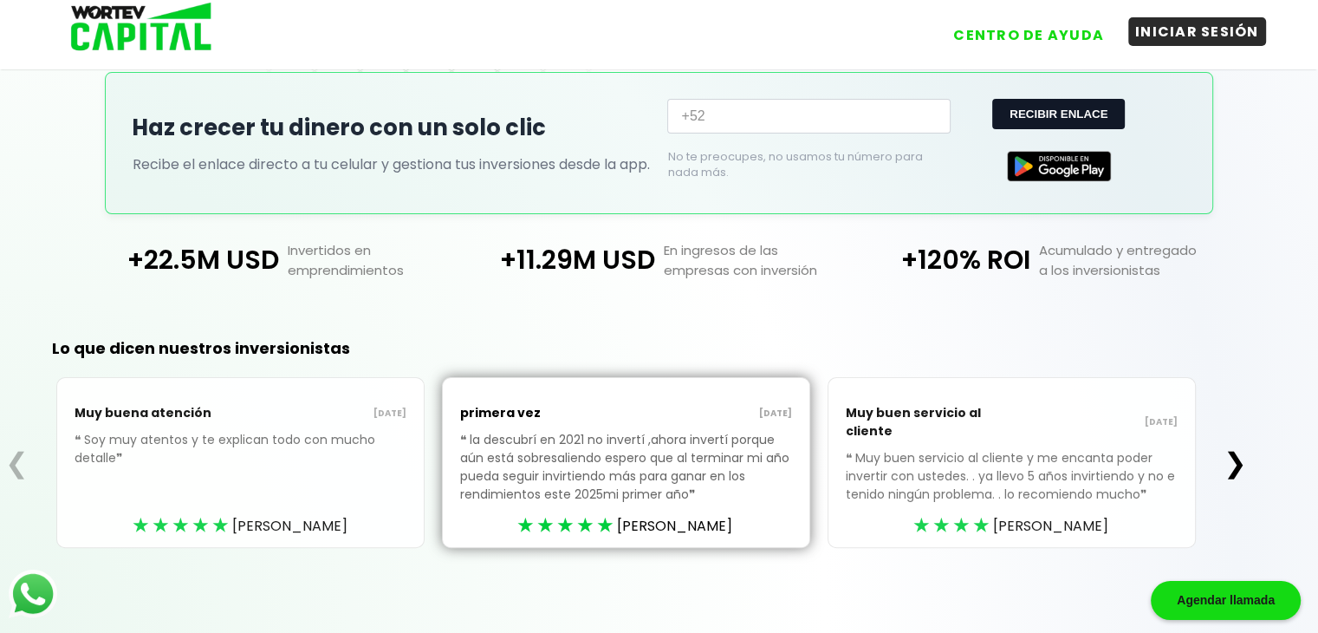  Describe the element at coordinates (1011, 489) in the screenshot. I see `p: Muy buen servicio al cliente y me encanta poder invertir con ustedes. . ya llevo 5 años invirtien...` at that location.